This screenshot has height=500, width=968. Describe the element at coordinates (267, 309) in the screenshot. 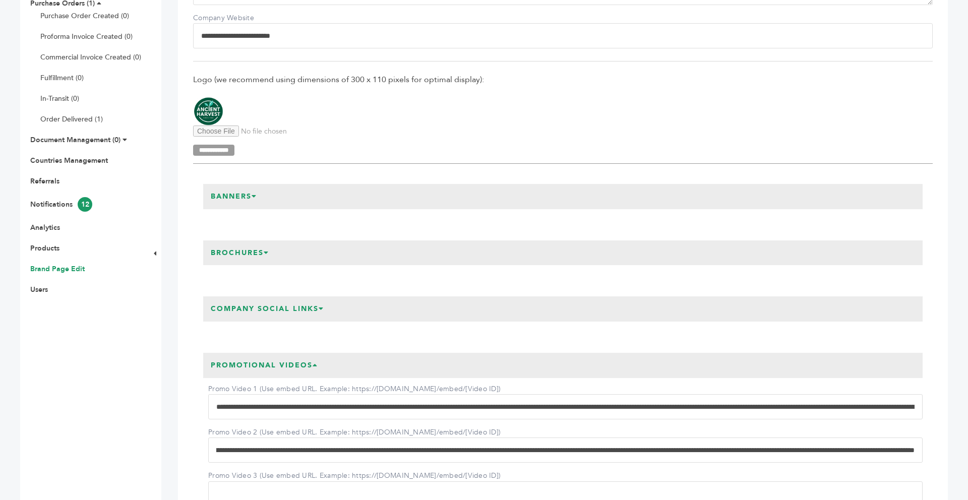

I see `h3: Company Social Links` at that location.